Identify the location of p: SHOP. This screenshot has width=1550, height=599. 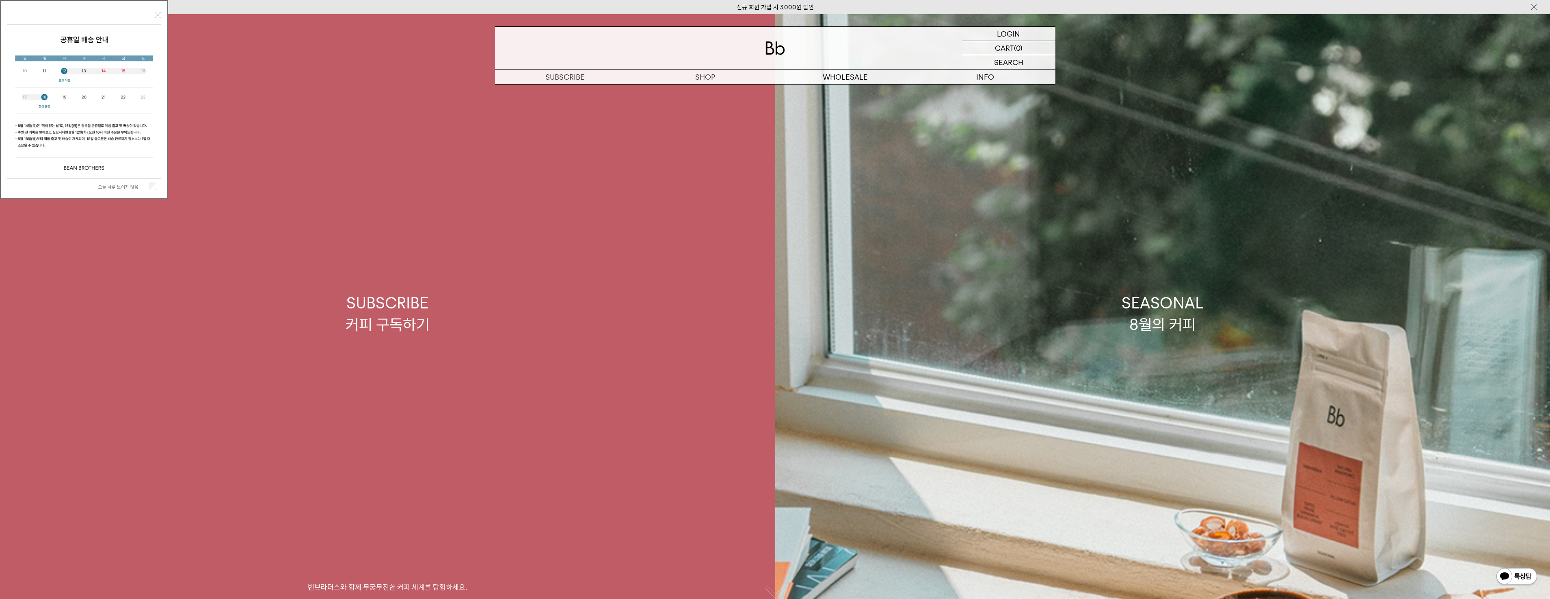
(705, 77).